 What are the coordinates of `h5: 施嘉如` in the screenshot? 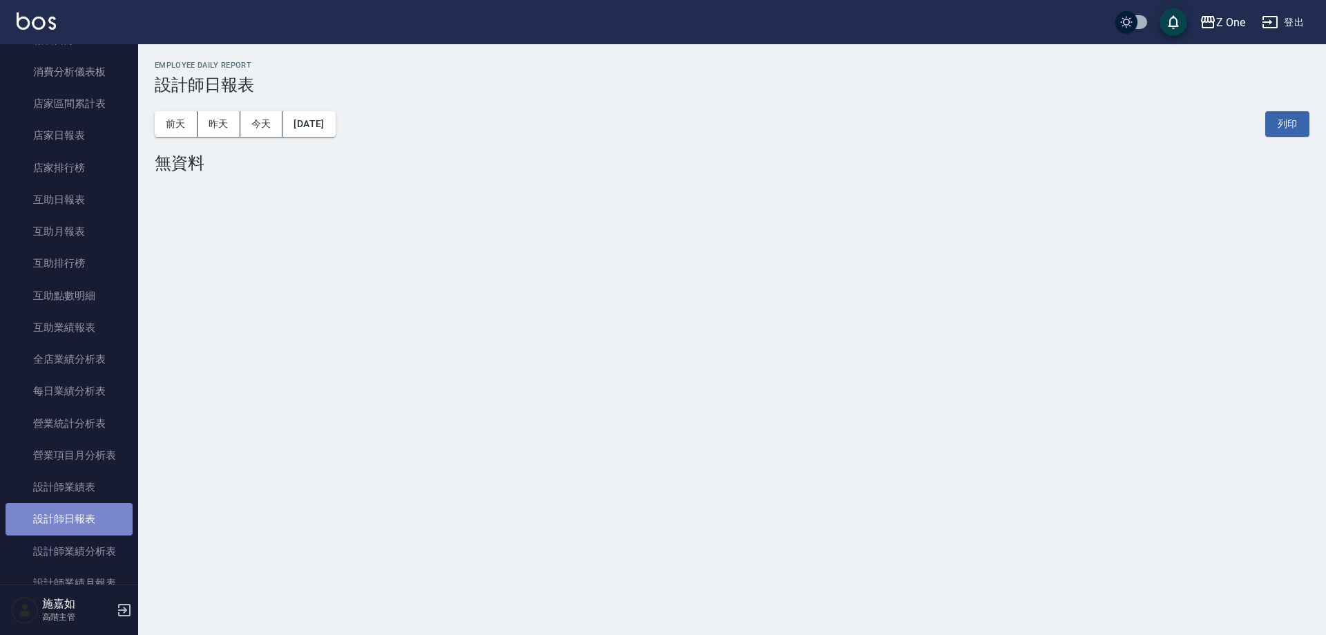 It's located at (77, 604).